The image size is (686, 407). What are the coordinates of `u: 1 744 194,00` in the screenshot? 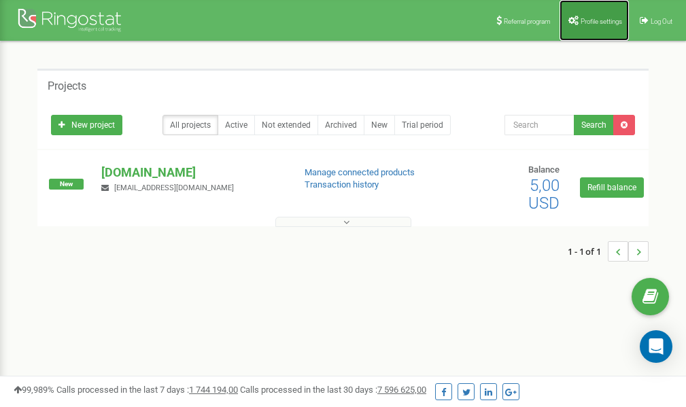 It's located at (214, 390).